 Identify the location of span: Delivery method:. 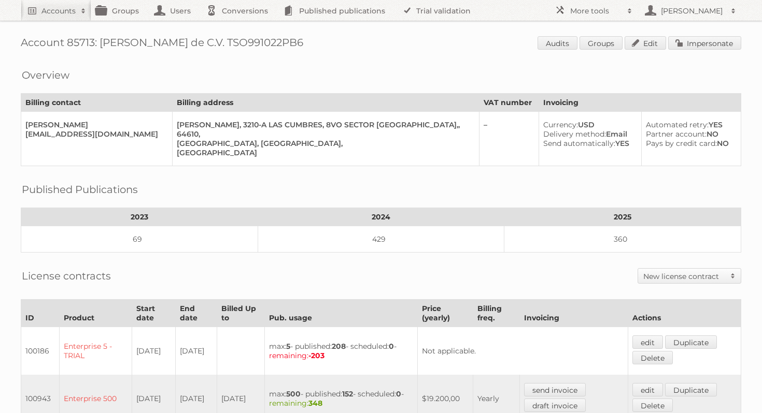
(574, 134).